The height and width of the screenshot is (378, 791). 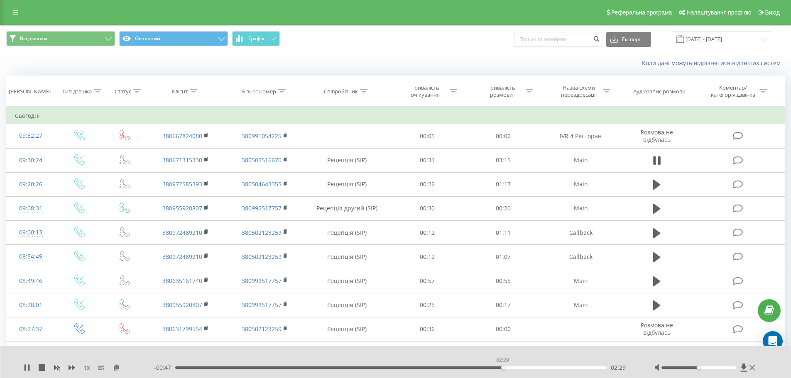 I want to click on a: 380667824080, so click(x=182, y=136).